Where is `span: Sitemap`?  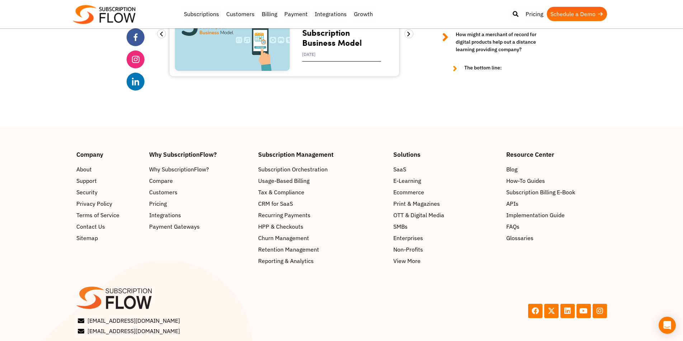
span: Sitemap is located at coordinates (87, 238).